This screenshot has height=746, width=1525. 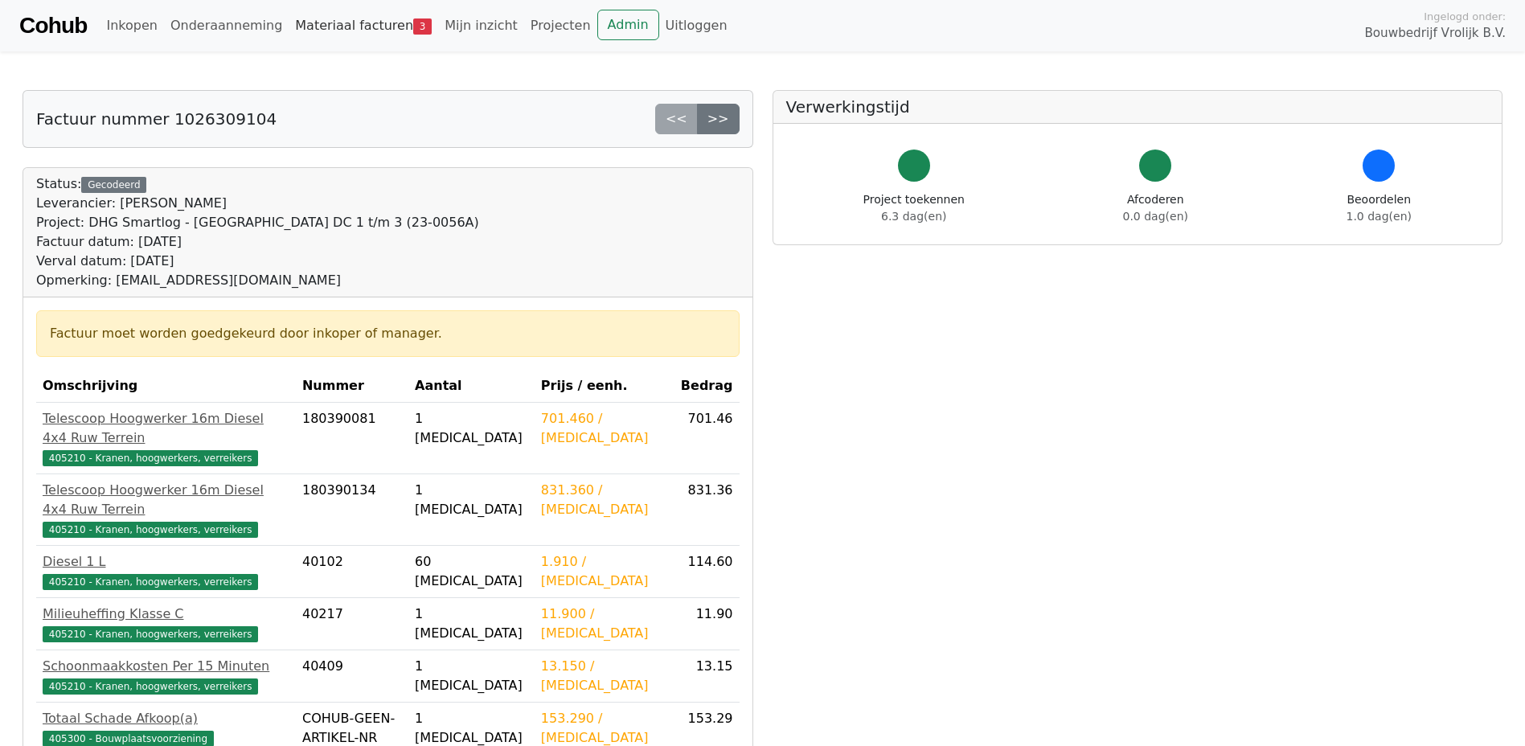 I want to click on div: Status:, so click(x=257, y=232).